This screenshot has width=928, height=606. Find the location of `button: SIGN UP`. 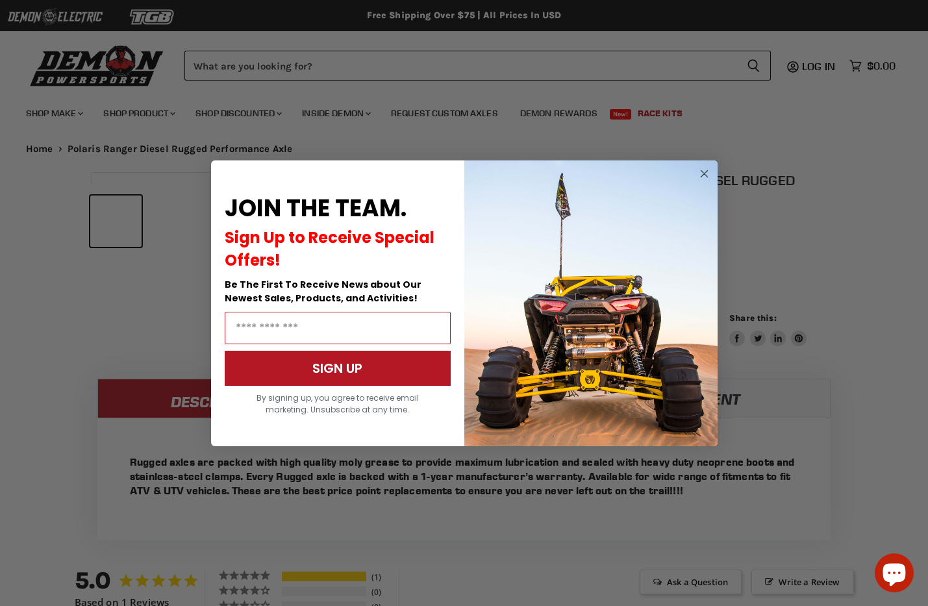

button: SIGN UP is located at coordinates (338, 368).